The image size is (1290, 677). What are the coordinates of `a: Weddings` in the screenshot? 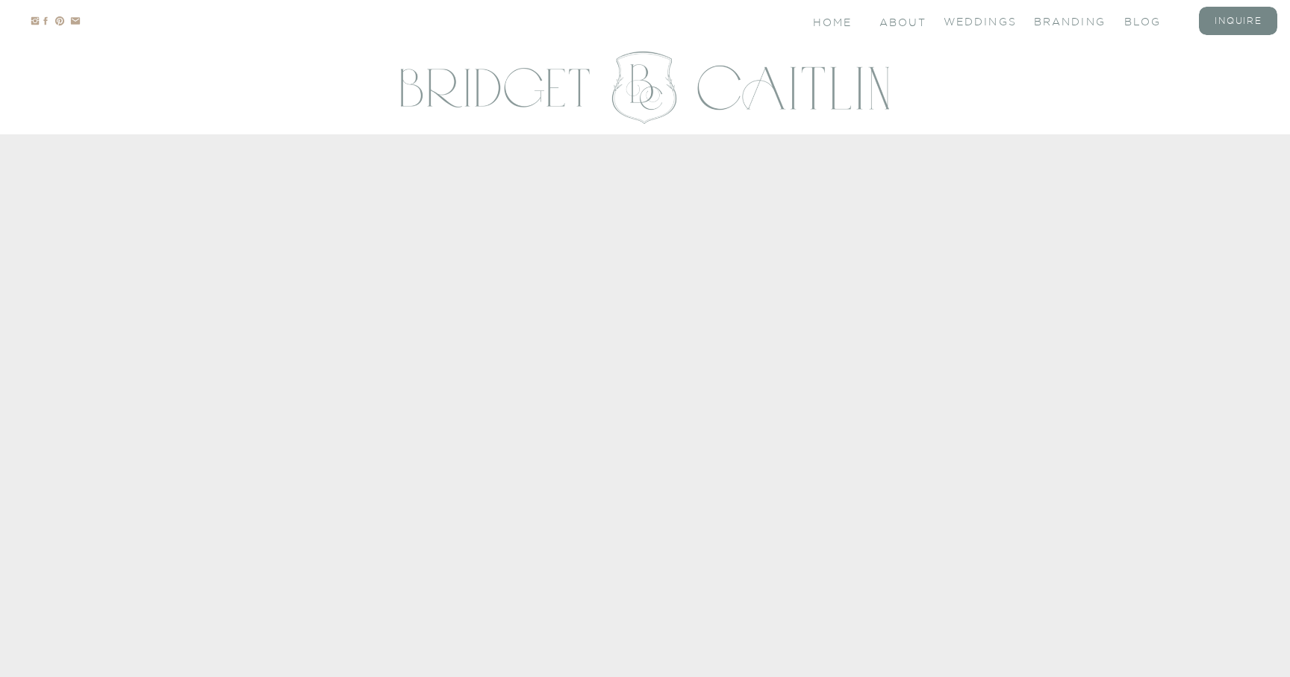 It's located at (974, 20).